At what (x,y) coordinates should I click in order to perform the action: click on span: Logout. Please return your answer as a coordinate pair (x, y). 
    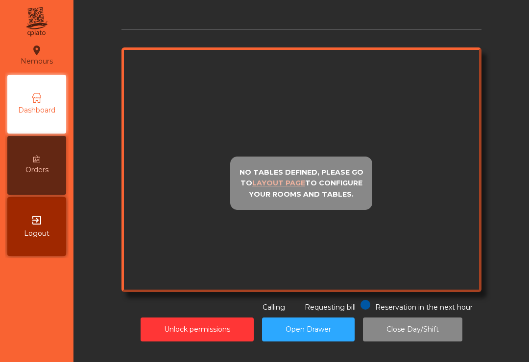
    Looking at the image, I should click on (37, 234).